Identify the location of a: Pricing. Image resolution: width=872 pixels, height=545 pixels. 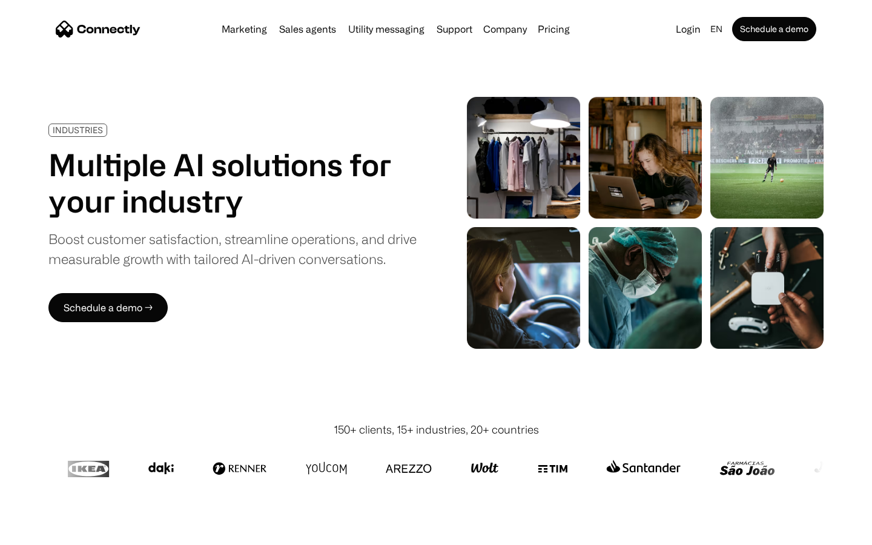
(554, 29).